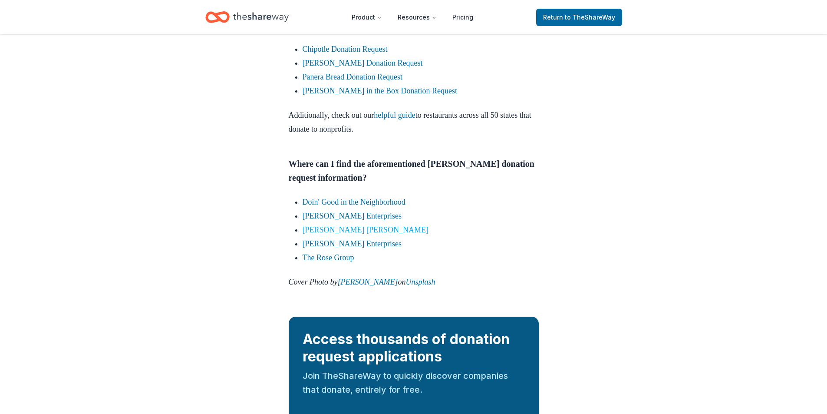 This screenshot has width=827, height=414. What do you see at coordinates (345, 49) in the screenshot?
I see `a: Chipotle Donation Request` at bounding box center [345, 49].